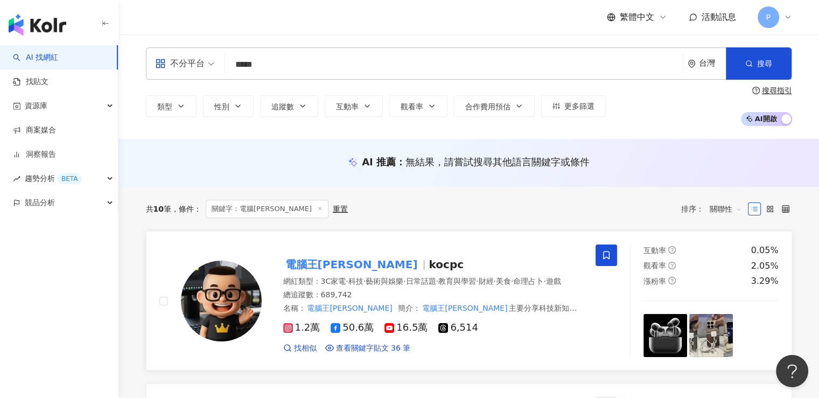 The image size is (819, 398). I want to click on button: 互動率, so click(354, 106).